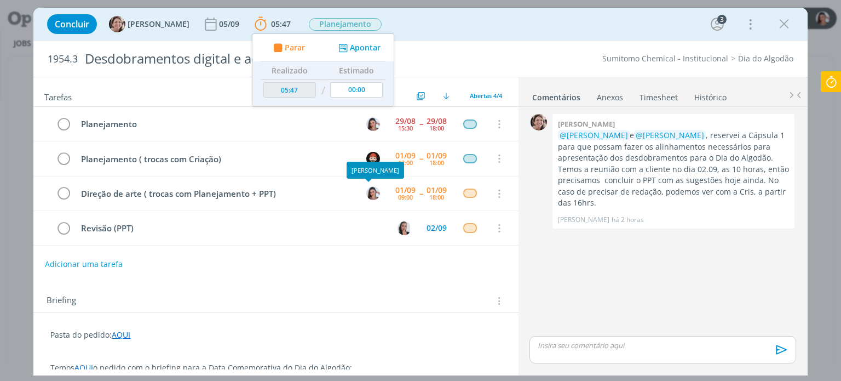  I want to click on th: Realizado, so click(290, 71).